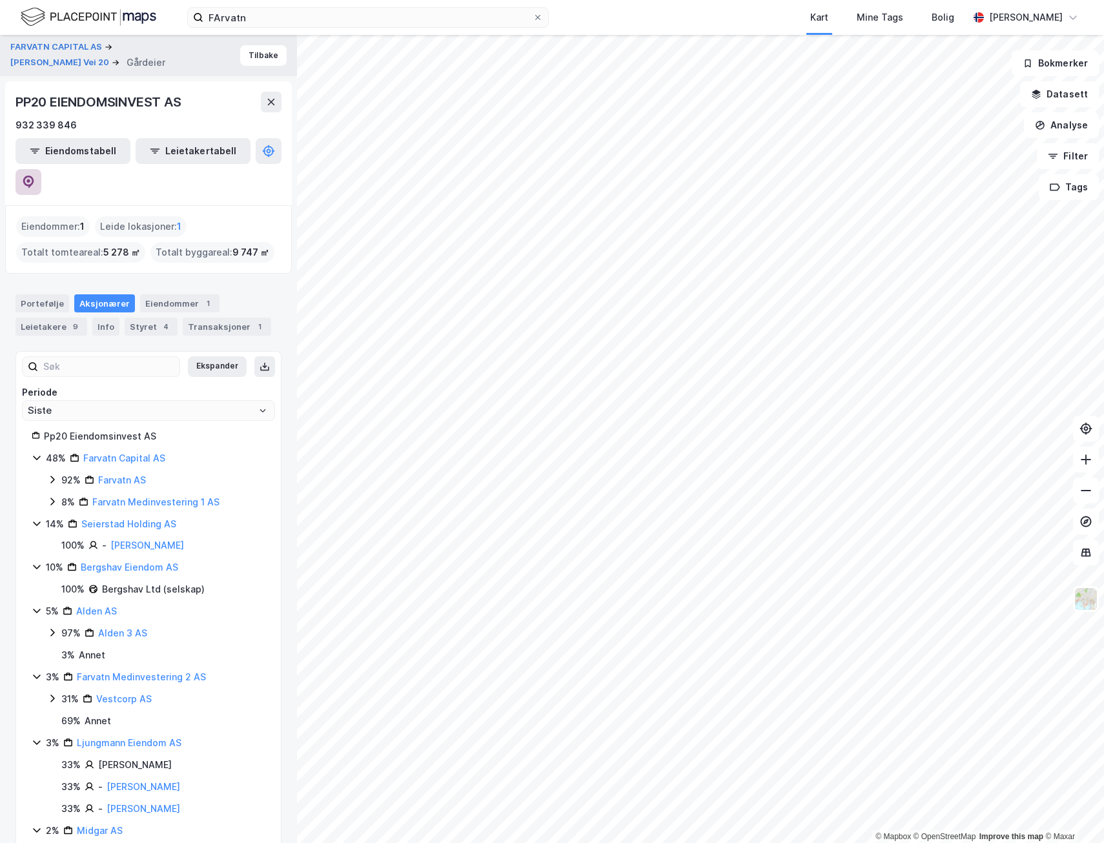 This screenshot has height=843, width=1104. Describe the element at coordinates (99, 830) in the screenshot. I see `a: Midgar AS` at that location.